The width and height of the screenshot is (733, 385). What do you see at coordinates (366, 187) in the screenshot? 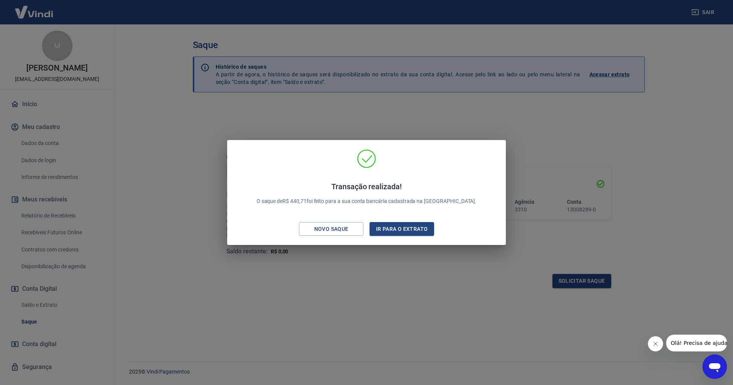
I see `h4: Transação realizada!` at bounding box center [366, 187].